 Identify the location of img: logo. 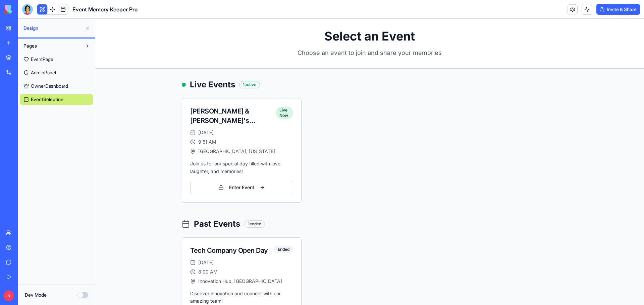
(25, 9).